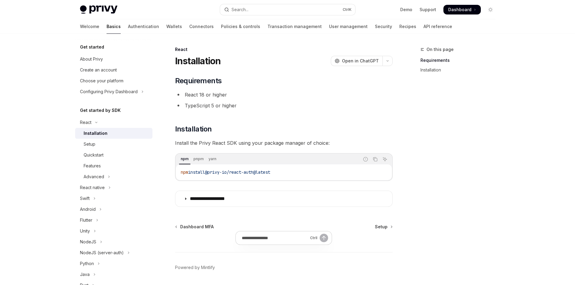  I want to click on a: Recipes, so click(408, 27).